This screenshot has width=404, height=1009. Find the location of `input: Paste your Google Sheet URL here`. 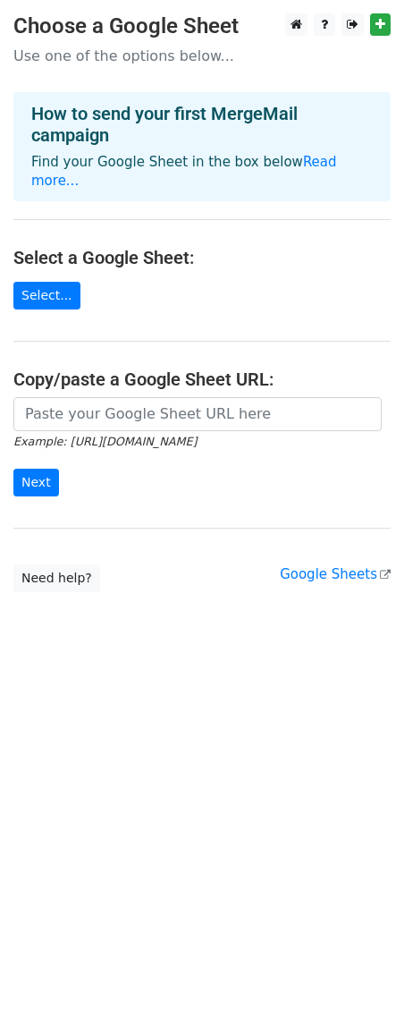

input: Paste your Google Sheet URL here is located at coordinates (198, 414).